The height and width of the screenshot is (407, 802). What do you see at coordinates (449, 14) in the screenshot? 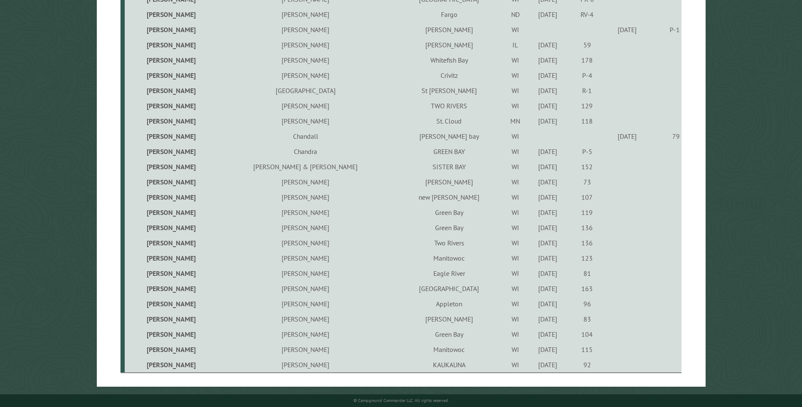
I see `td: Fargo` at bounding box center [449, 14].